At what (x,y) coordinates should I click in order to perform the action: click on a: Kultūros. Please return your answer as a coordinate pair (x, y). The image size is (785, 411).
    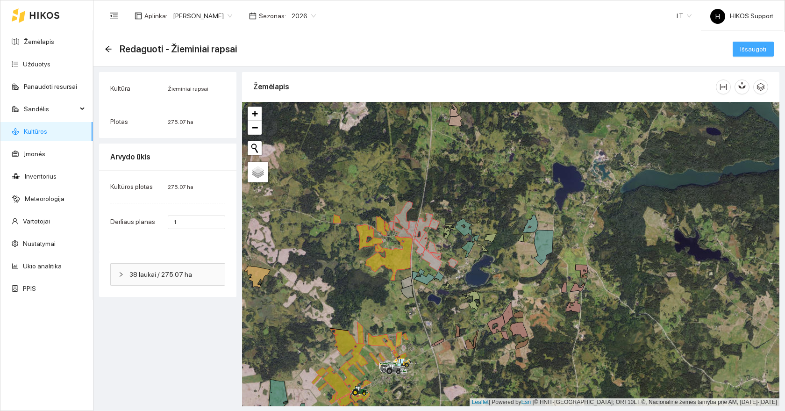
    Looking at the image, I should click on (36, 131).